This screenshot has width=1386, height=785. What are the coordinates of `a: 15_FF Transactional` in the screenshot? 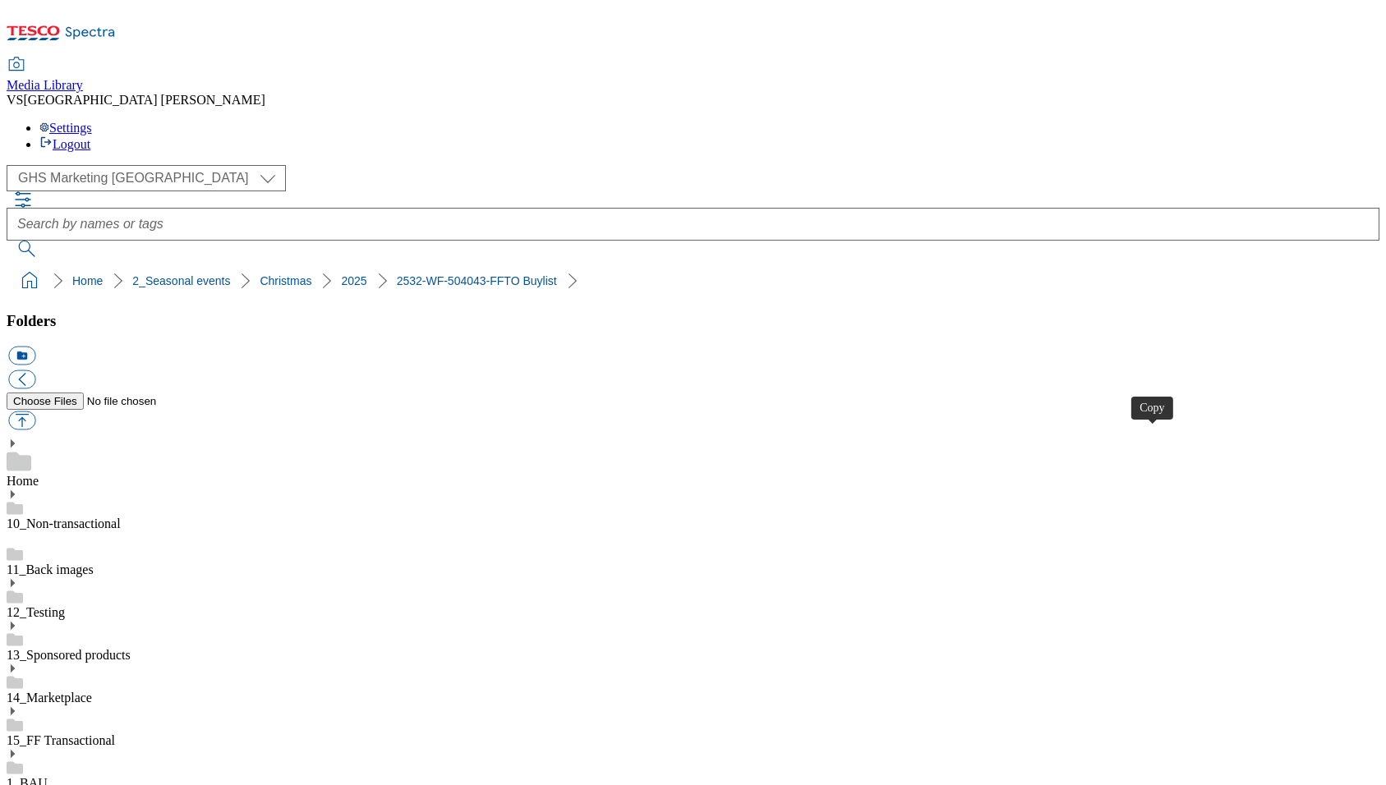 It's located at (61, 740).